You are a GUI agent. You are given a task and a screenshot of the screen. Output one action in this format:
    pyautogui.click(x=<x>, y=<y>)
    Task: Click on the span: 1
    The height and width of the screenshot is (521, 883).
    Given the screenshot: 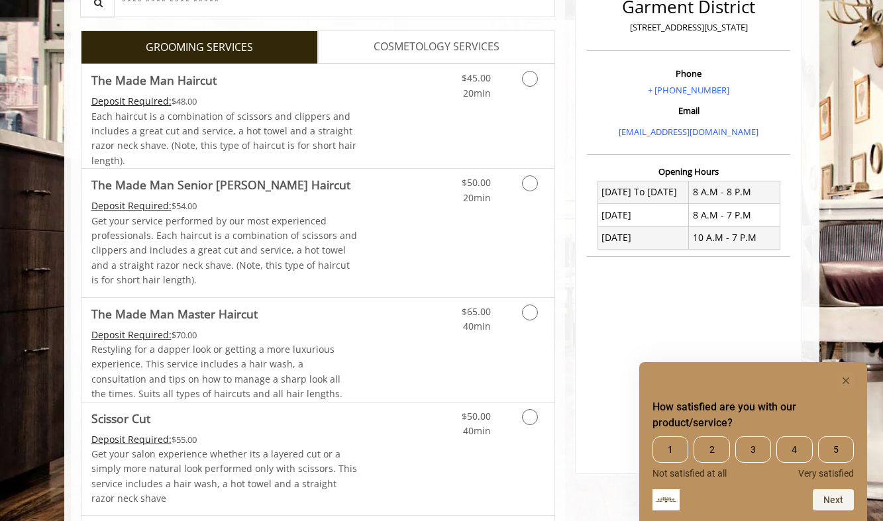 What is the action you would take?
    pyautogui.click(x=670, y=450)
    